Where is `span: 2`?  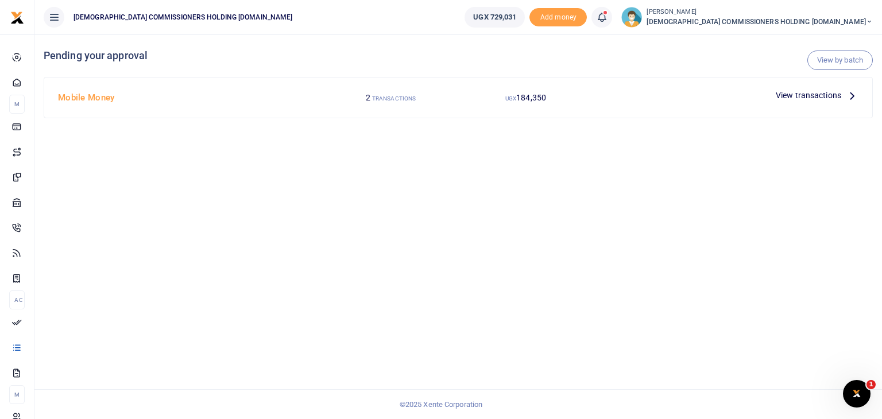 span: 2 is located at coordinates (368, 98).